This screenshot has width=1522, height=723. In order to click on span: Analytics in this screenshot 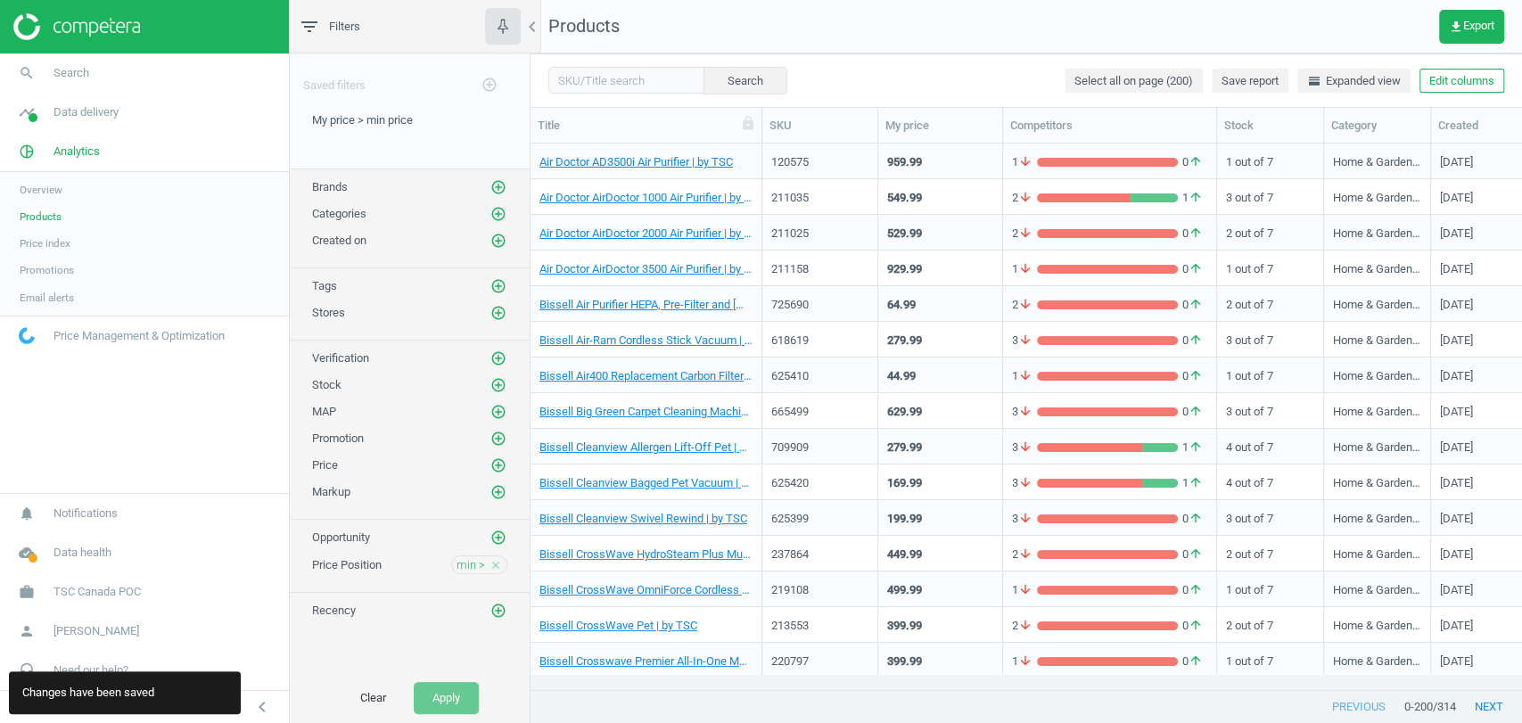, I will do `click(77, 152)`.